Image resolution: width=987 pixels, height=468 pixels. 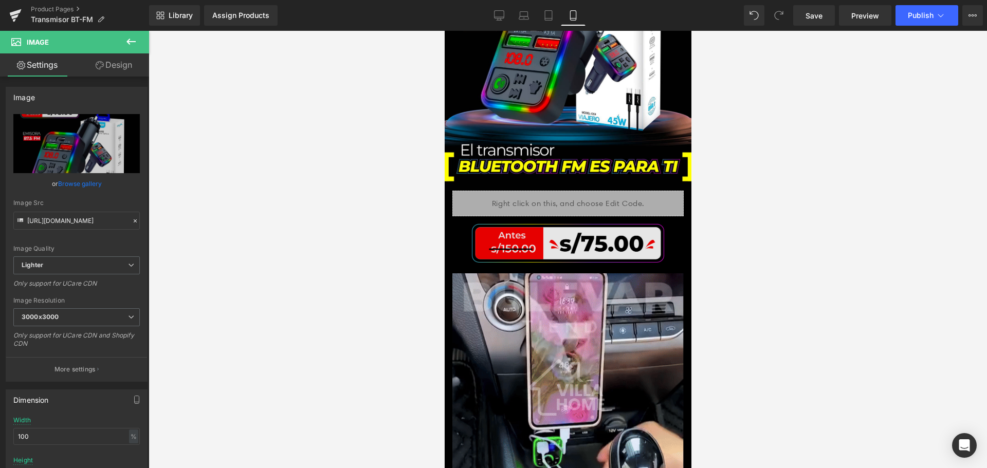 What do you see at coordinates (75, 370) in the screenshot?
I see `p: More settings` at bounding box center [75, 370].